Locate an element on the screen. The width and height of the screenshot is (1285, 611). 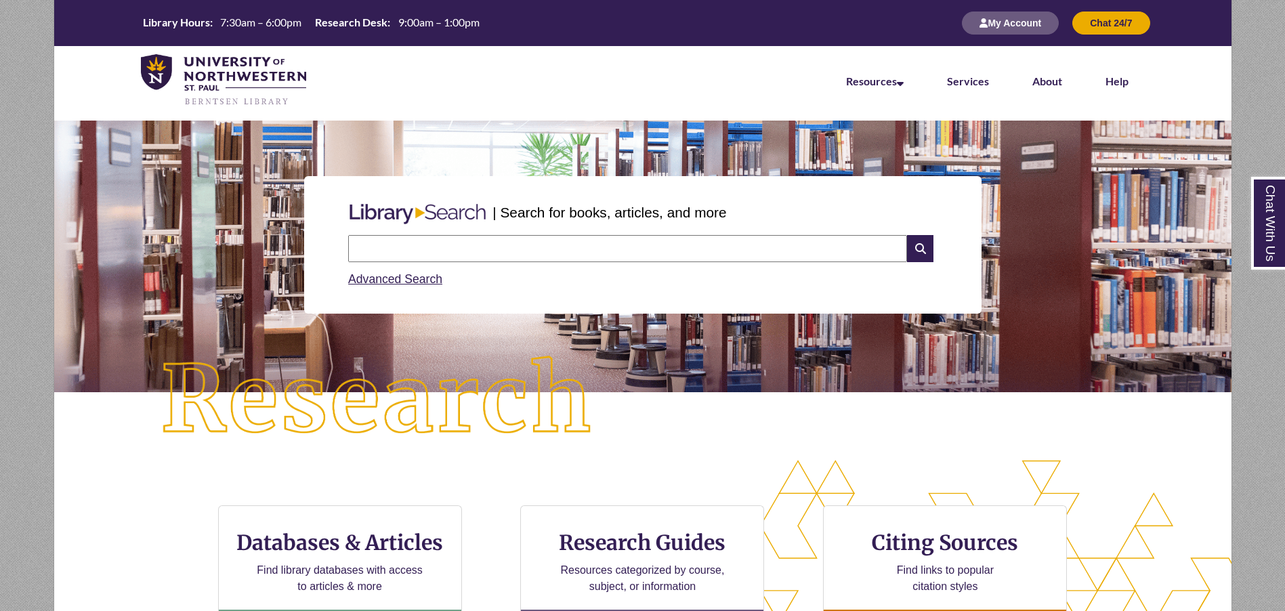
table: Hours Today is located at coordinates (311, 22).